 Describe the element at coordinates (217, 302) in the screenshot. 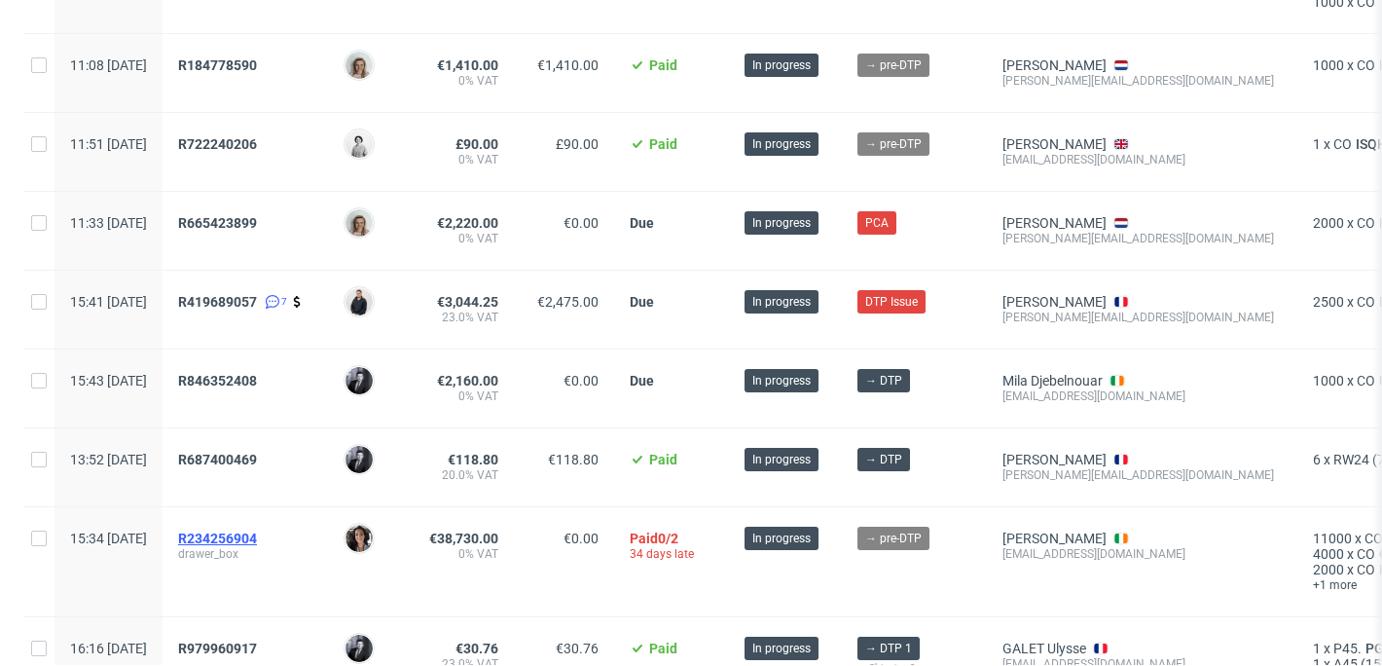

I see `span: R419689057` at that location.